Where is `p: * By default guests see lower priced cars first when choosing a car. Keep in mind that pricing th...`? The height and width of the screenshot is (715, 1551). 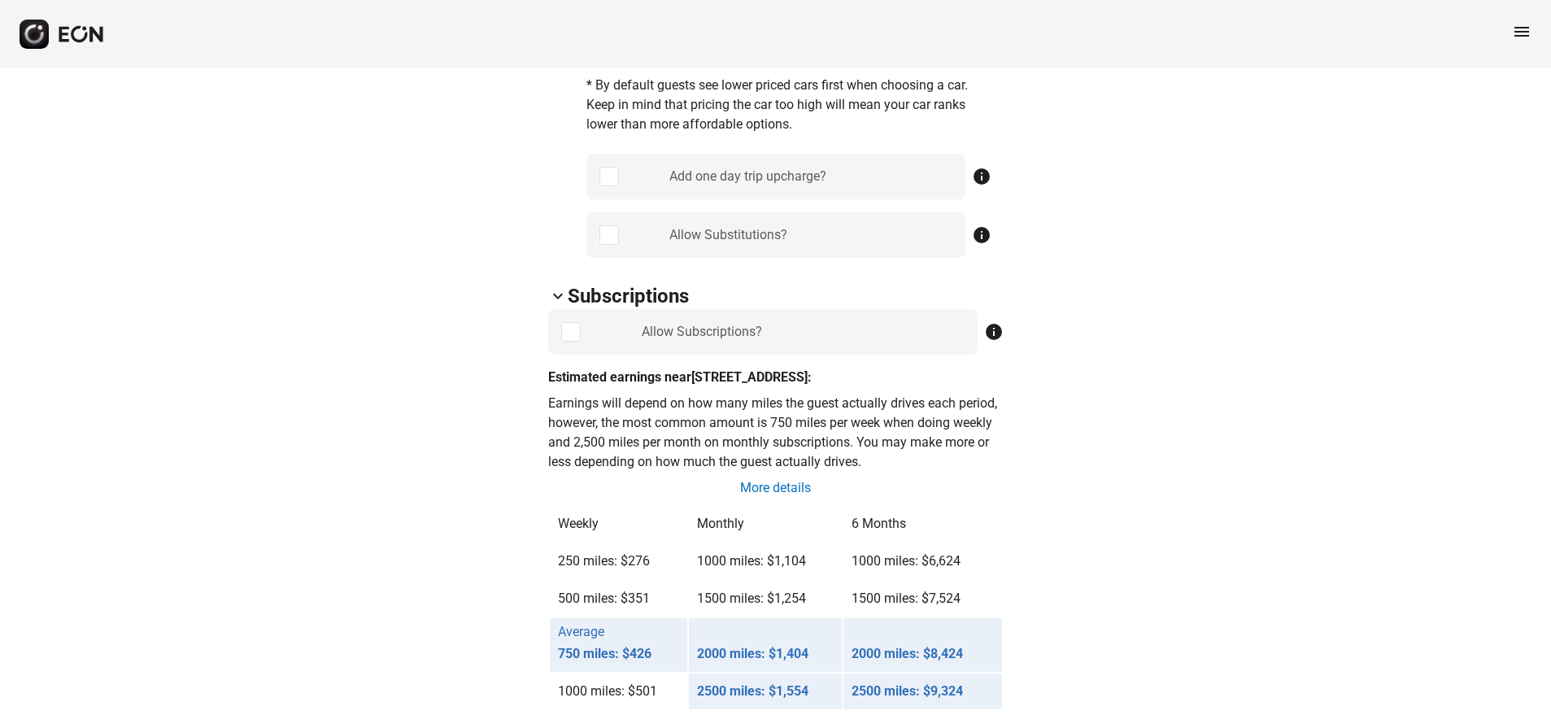 p: * By default guests see lower priced cars first when choosing a car. Keep in mind that pricing th... is located at coordinates (789, 105).